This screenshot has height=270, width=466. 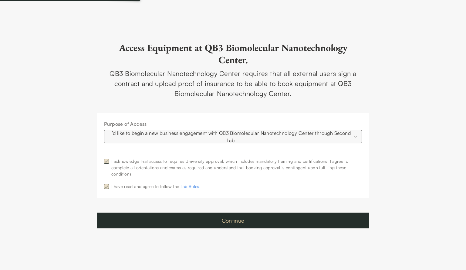 I want to click on div: I acknowledge that access to requires University approval, which includes mandatory training and ..., so click(x=237, y=167).